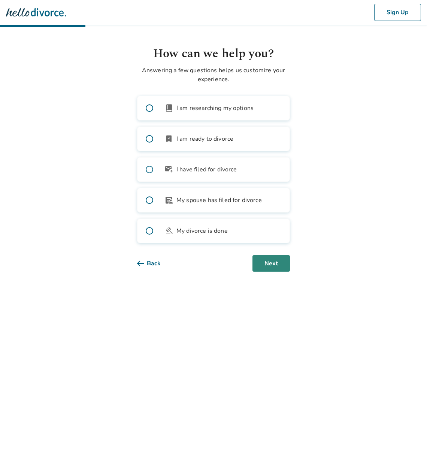 The width and height of the screenshot is (427, 452). Describe the element at coordinates (207, 169) in the screenshot. I see `span: I have filed for divorce` at that location.